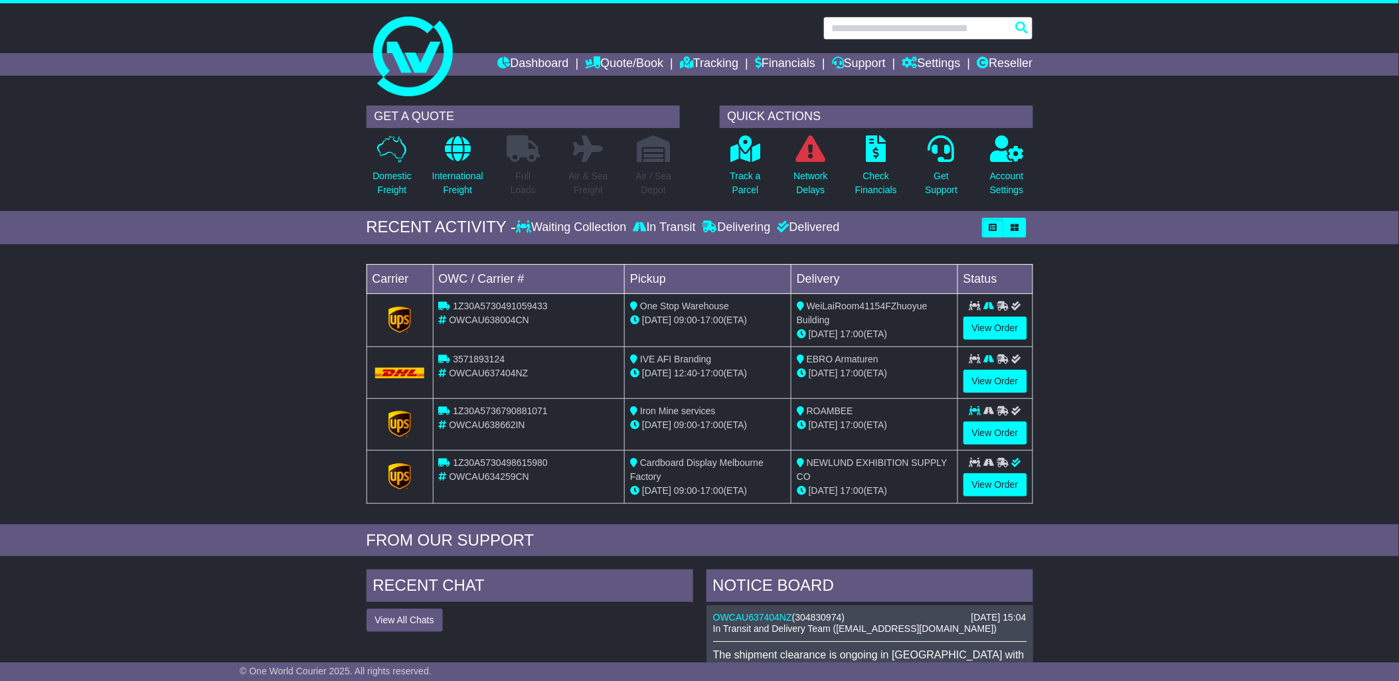  What do you see at coordinates (874, 279) in the screenshot?
I see `td: Delivery` at bounding box center [874, 279].